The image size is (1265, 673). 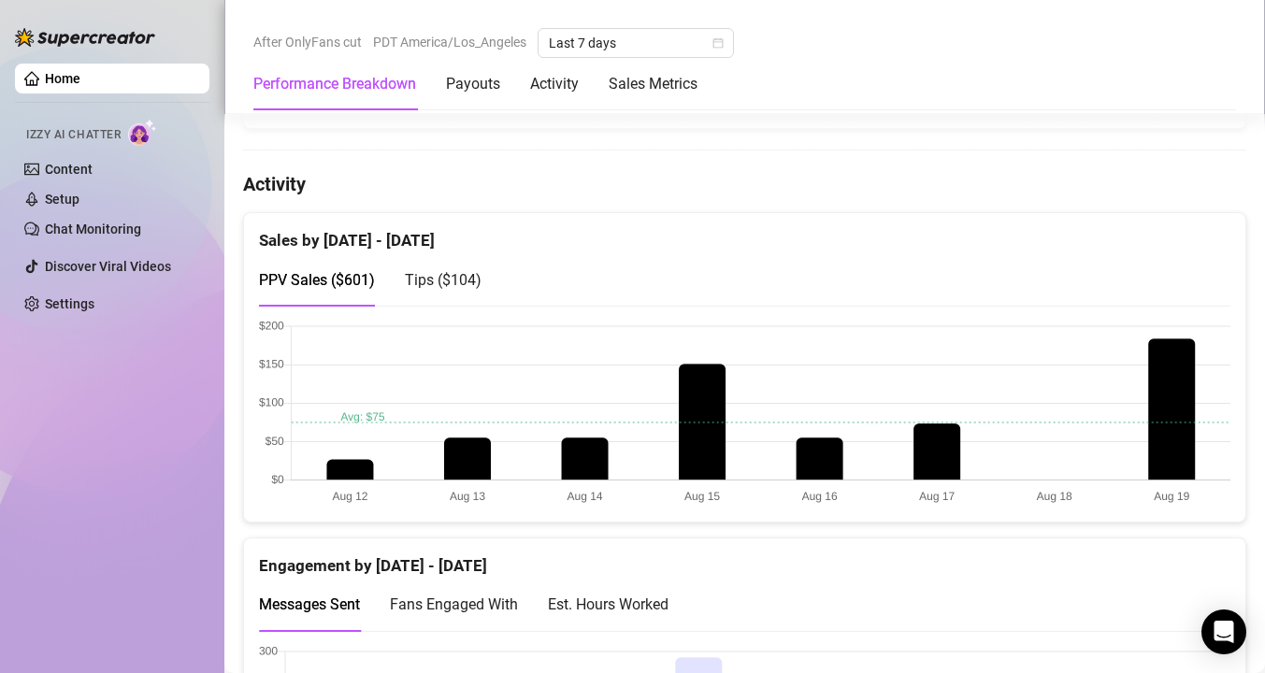 What do you see at coordinates (68, 169) in the screenshot?
I see `a: Content` at bounding box center [68, 169].